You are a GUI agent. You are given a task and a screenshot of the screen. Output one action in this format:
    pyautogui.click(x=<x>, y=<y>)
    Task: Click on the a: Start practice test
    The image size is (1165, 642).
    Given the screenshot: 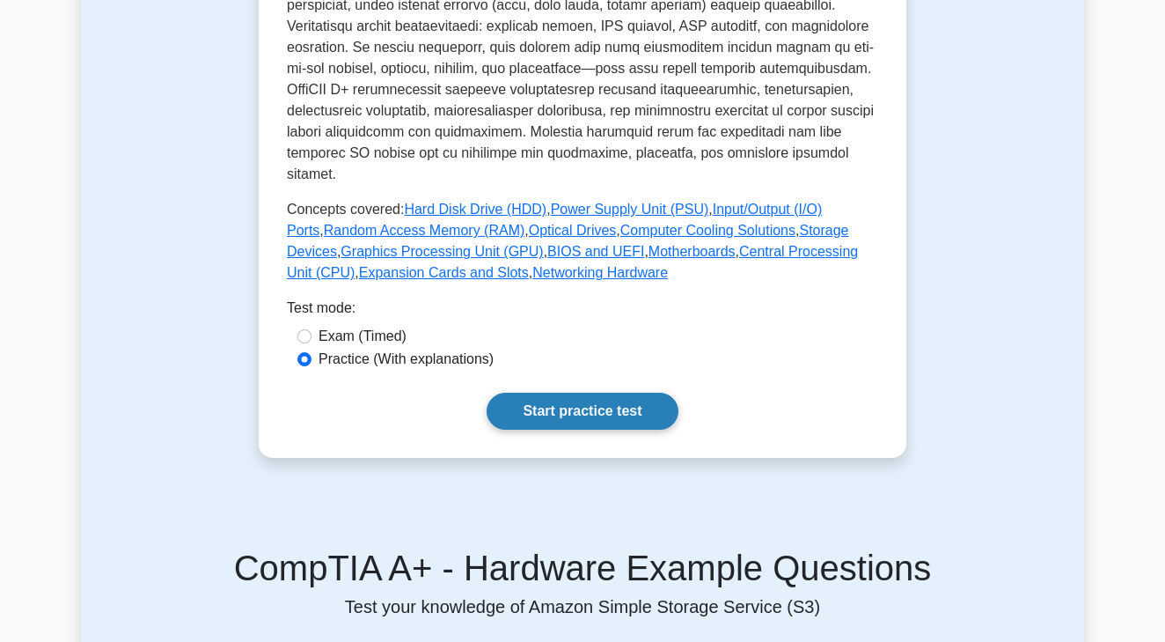 What is the action you would take?
    pyautogui.click(x=582, y=411)
    